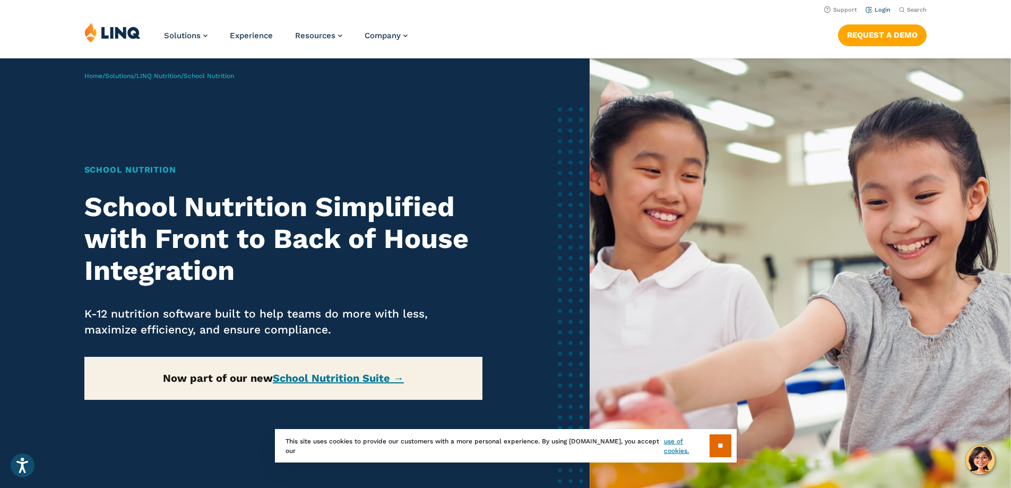 The height and width of the screenshot is (488, 1011). What do you see at coordinates (878, 10) in the screenshot?
I see `a: Login` at bounding box center [878, 10].